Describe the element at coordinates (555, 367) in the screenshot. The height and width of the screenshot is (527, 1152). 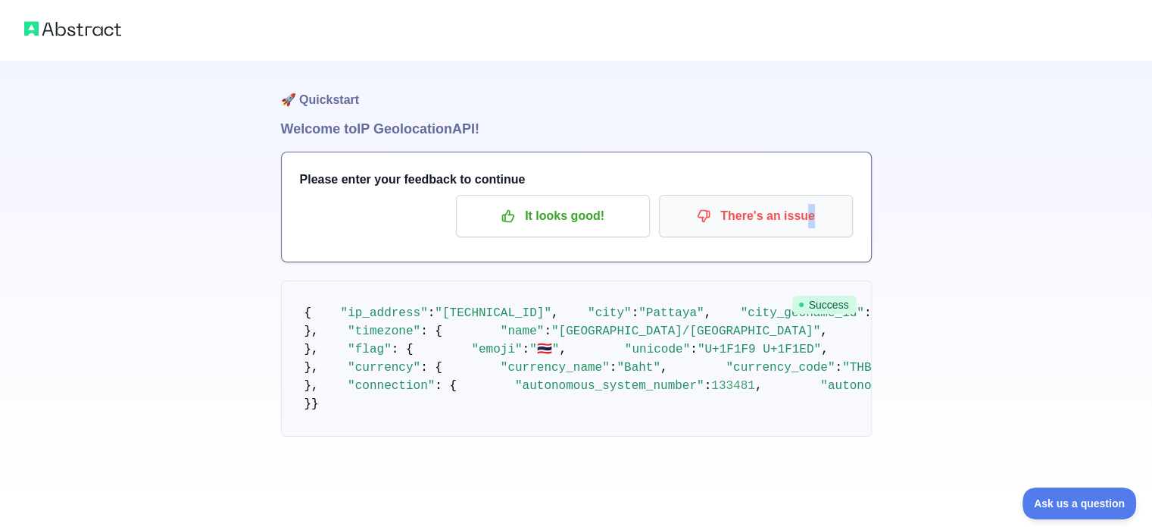
I see `span: "currency_name"` at that location.